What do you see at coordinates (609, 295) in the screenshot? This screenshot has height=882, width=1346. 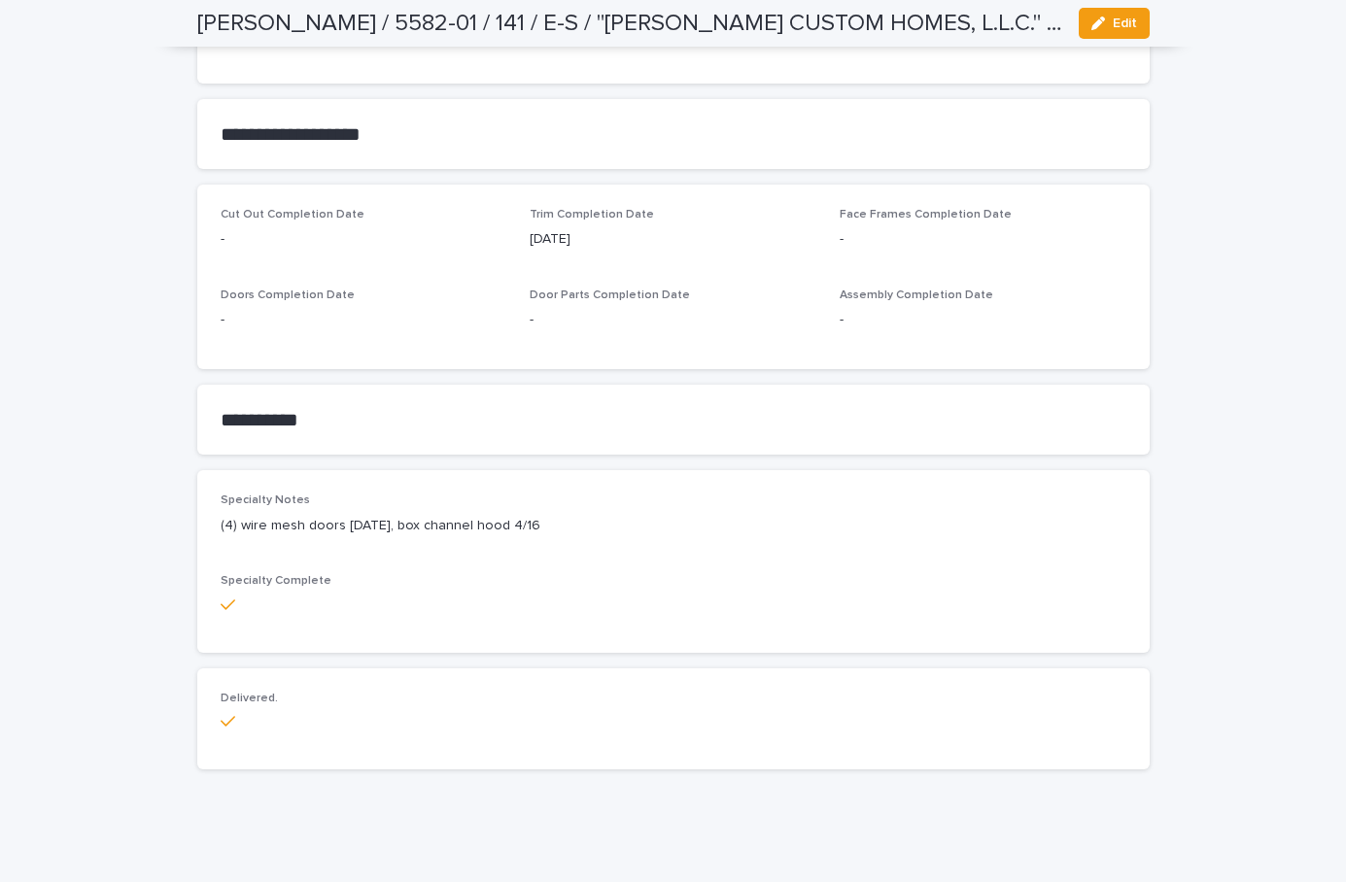 I see `span: Door Parts Completion Date` at bounding box center [609, 295].